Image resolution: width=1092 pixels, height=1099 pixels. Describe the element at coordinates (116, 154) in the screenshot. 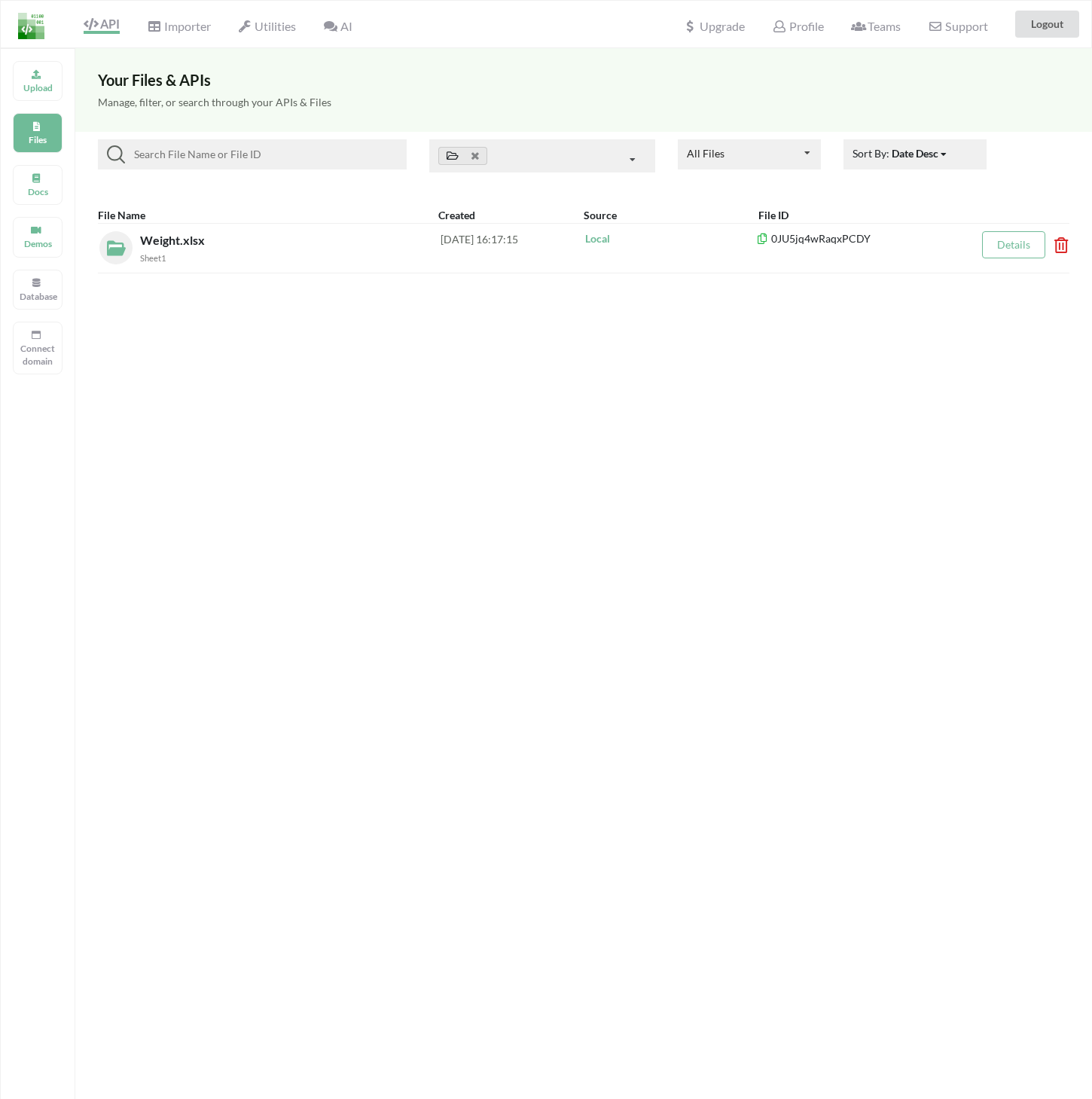

I see `img: searchIcon.svg` at that location.